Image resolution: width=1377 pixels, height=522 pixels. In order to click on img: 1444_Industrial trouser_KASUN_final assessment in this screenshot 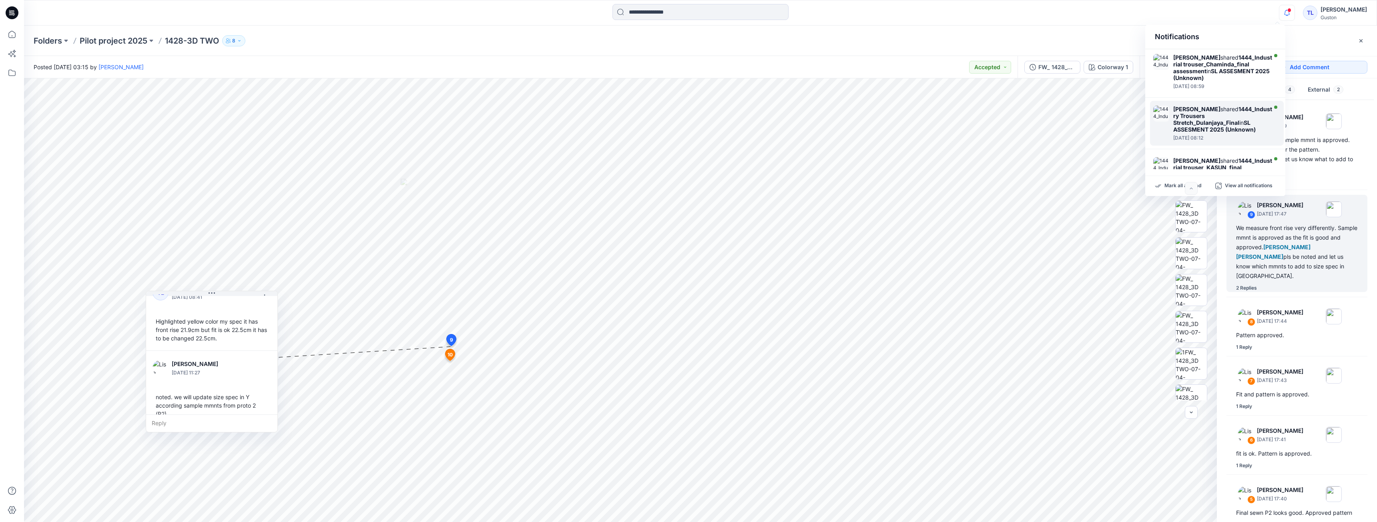, I will do `click(1161, 165)`.